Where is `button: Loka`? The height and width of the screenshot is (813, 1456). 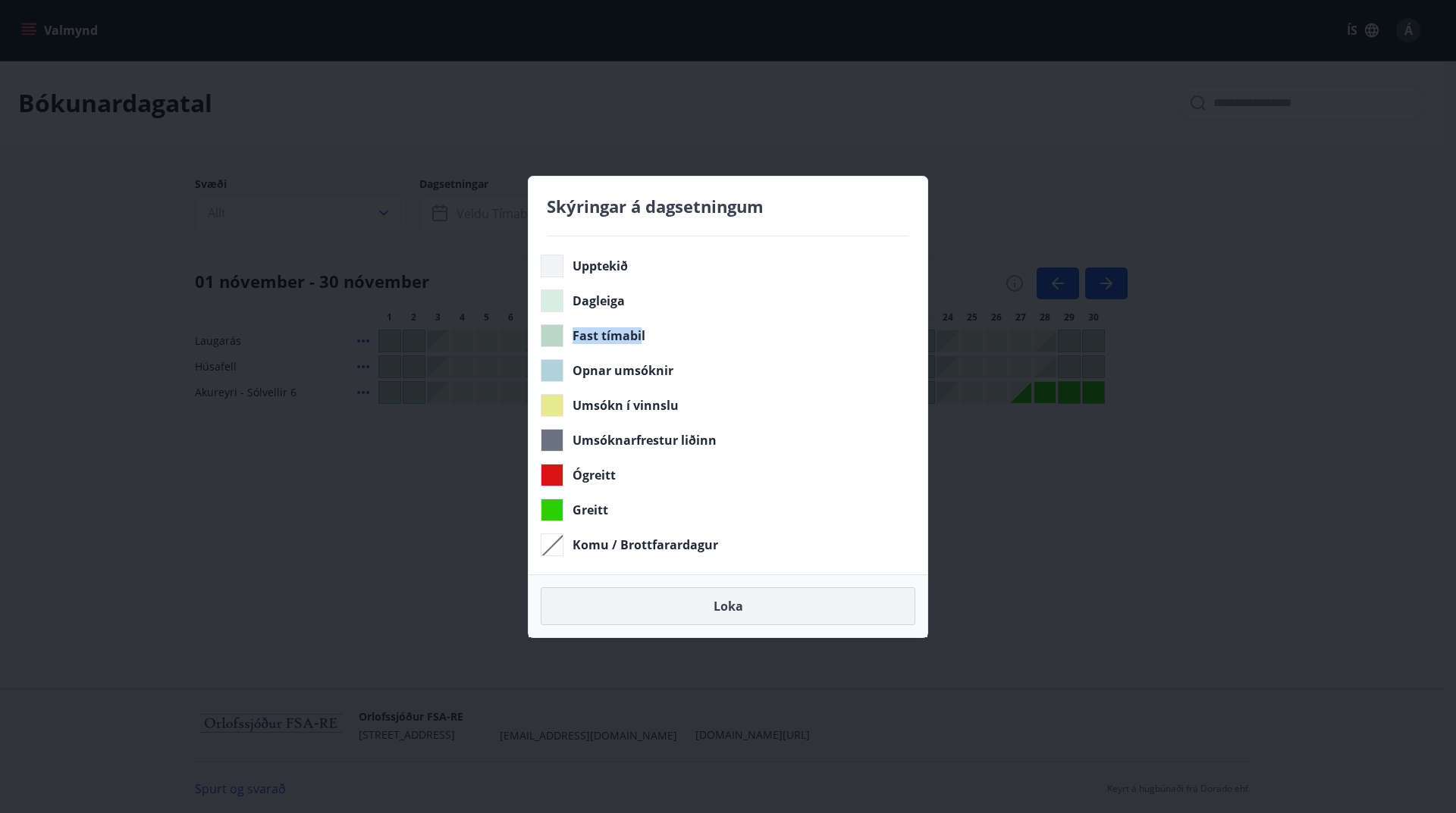 button: Loka is located at coordinates (728, 607).